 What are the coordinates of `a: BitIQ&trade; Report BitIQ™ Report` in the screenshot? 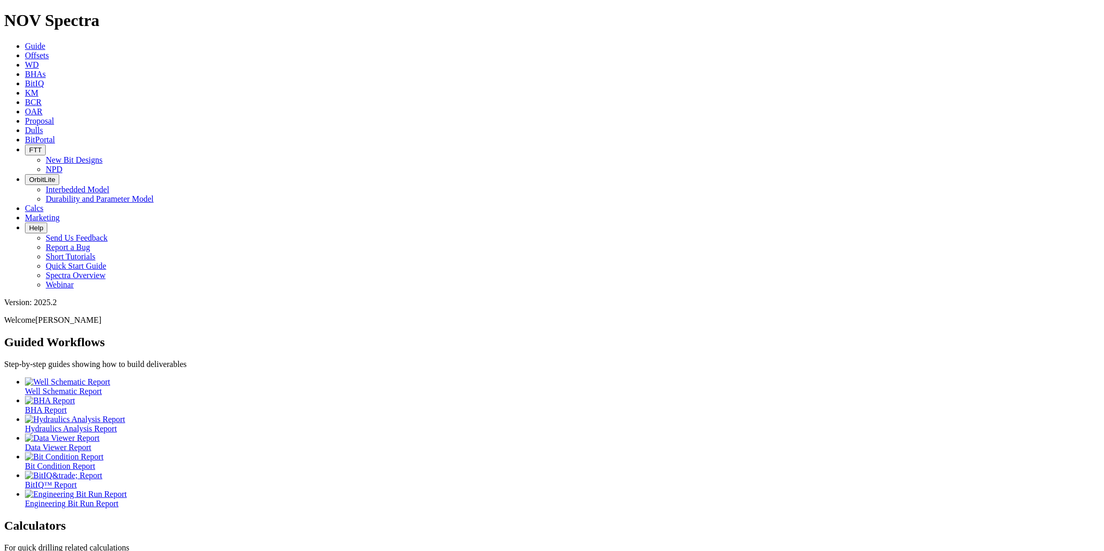 It's located at (562, 480).